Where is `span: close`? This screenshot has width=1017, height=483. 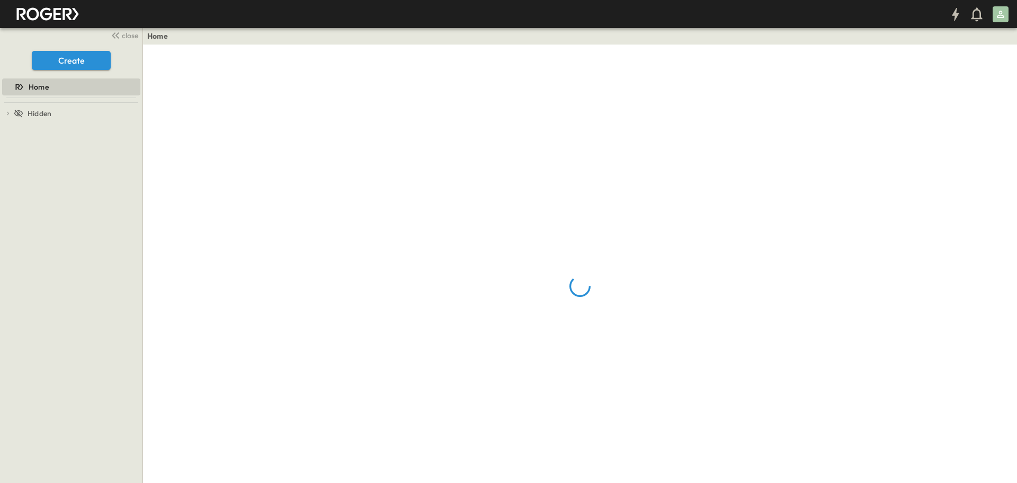 span: close is located at coordinates (130, 35).